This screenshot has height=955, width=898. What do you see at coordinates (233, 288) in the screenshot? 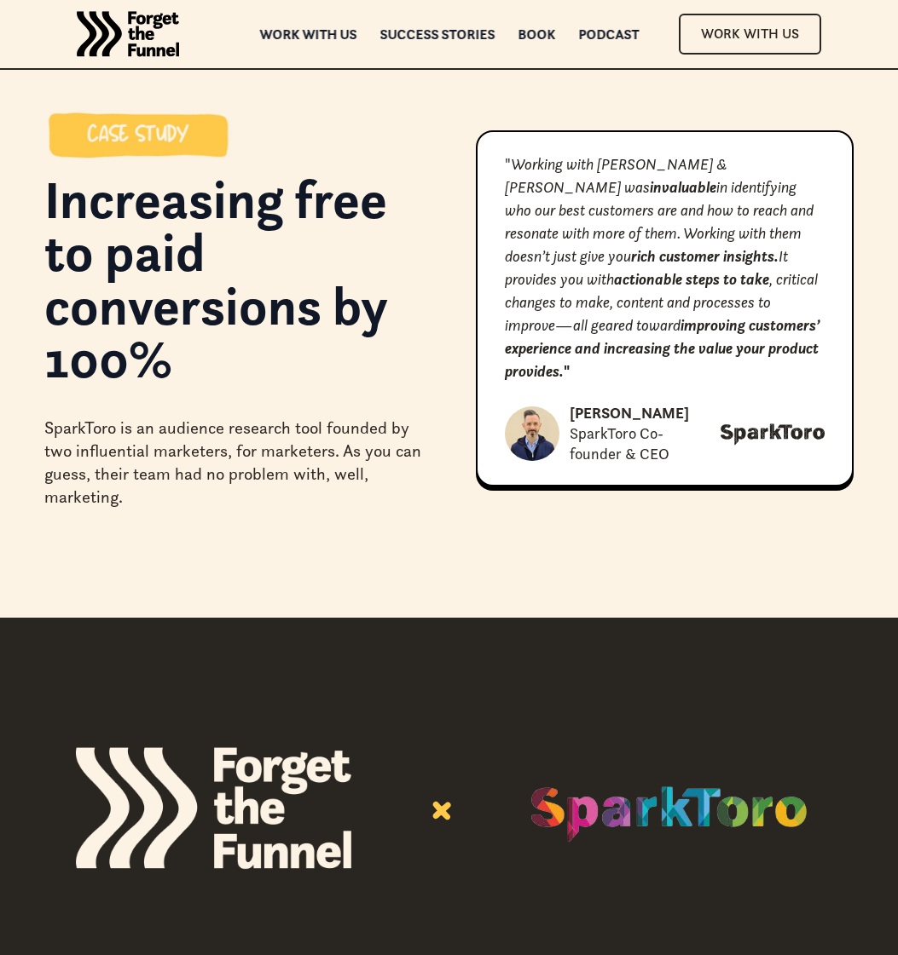
I see `h1: Increasing free to paid conversions by 100%` at bounding box center [233, 288].